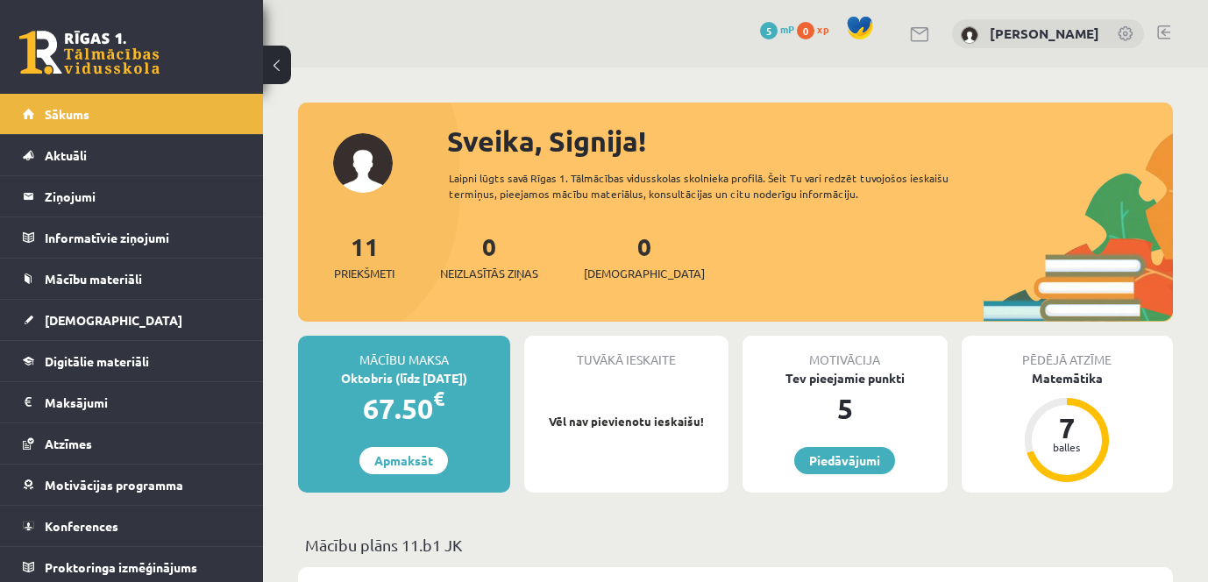 This screenshot has width=1208, height=582. Describe the element at coordinates (787, 29) in the screenshot. I see `span: mP` at that location.